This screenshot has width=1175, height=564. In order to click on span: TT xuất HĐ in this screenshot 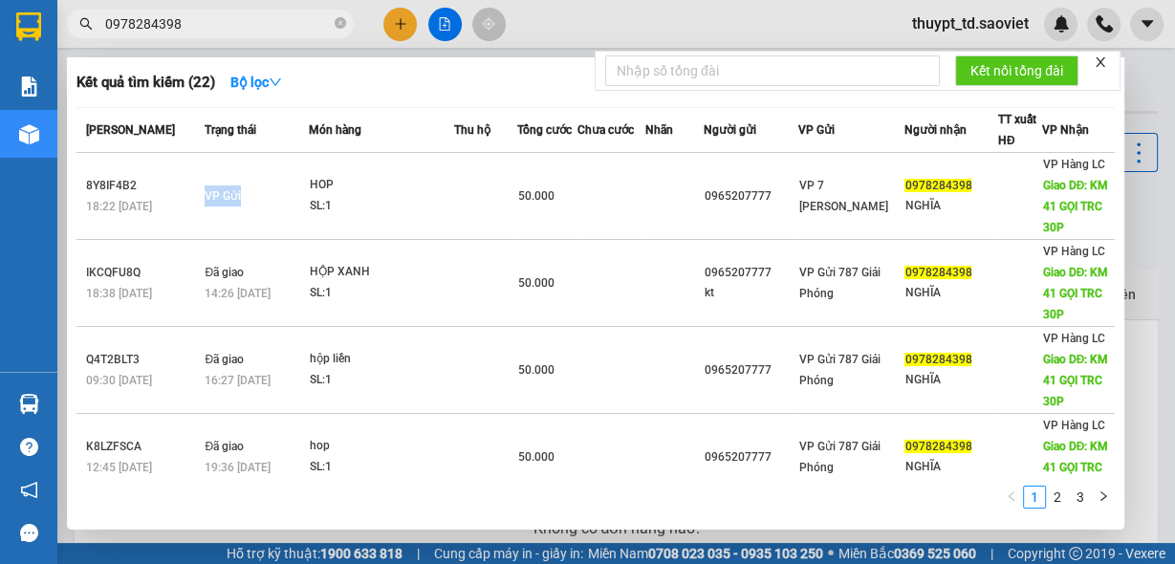, I will do `click(1017, 130)`.